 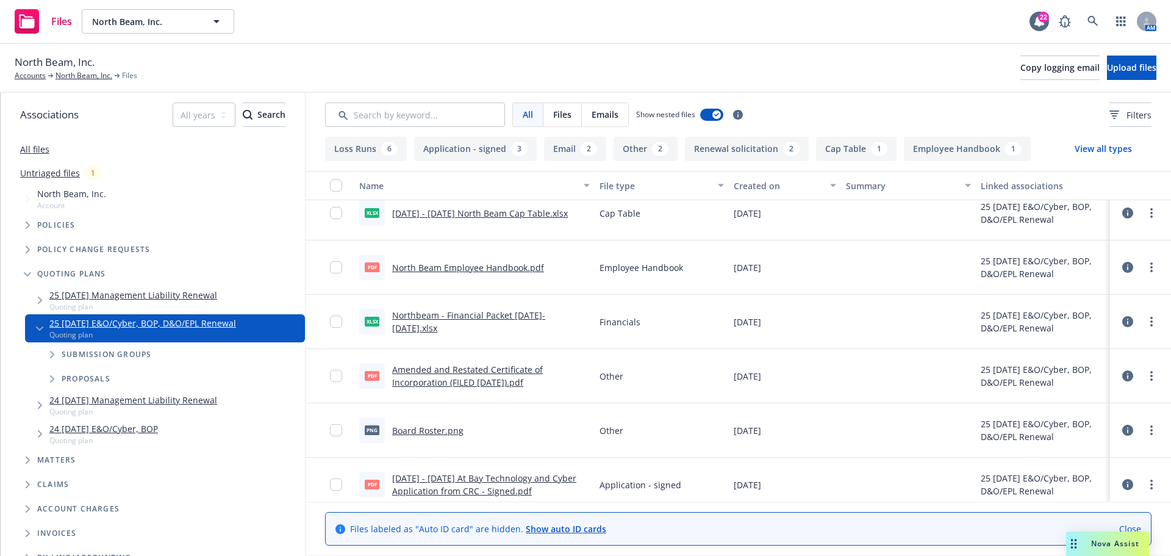 What do you see at coordinates (415, 115) in the screenshot?
I see `input: Search by keyword...` at bounding box center [415, 115].